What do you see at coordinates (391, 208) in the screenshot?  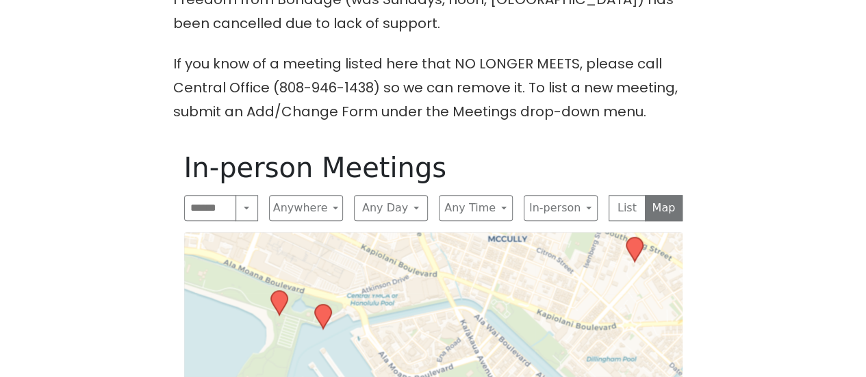 I see `button: Any Day` at bounding box center [391, 208].